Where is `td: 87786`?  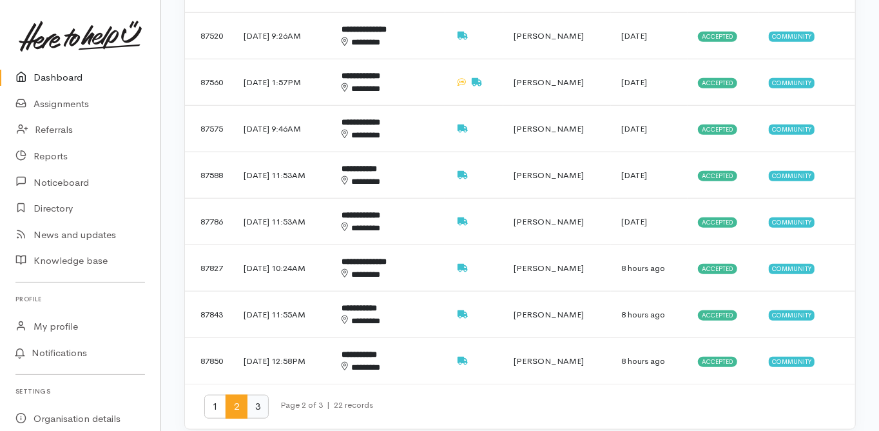 td: 87786 is located at coordinates (209, 222).